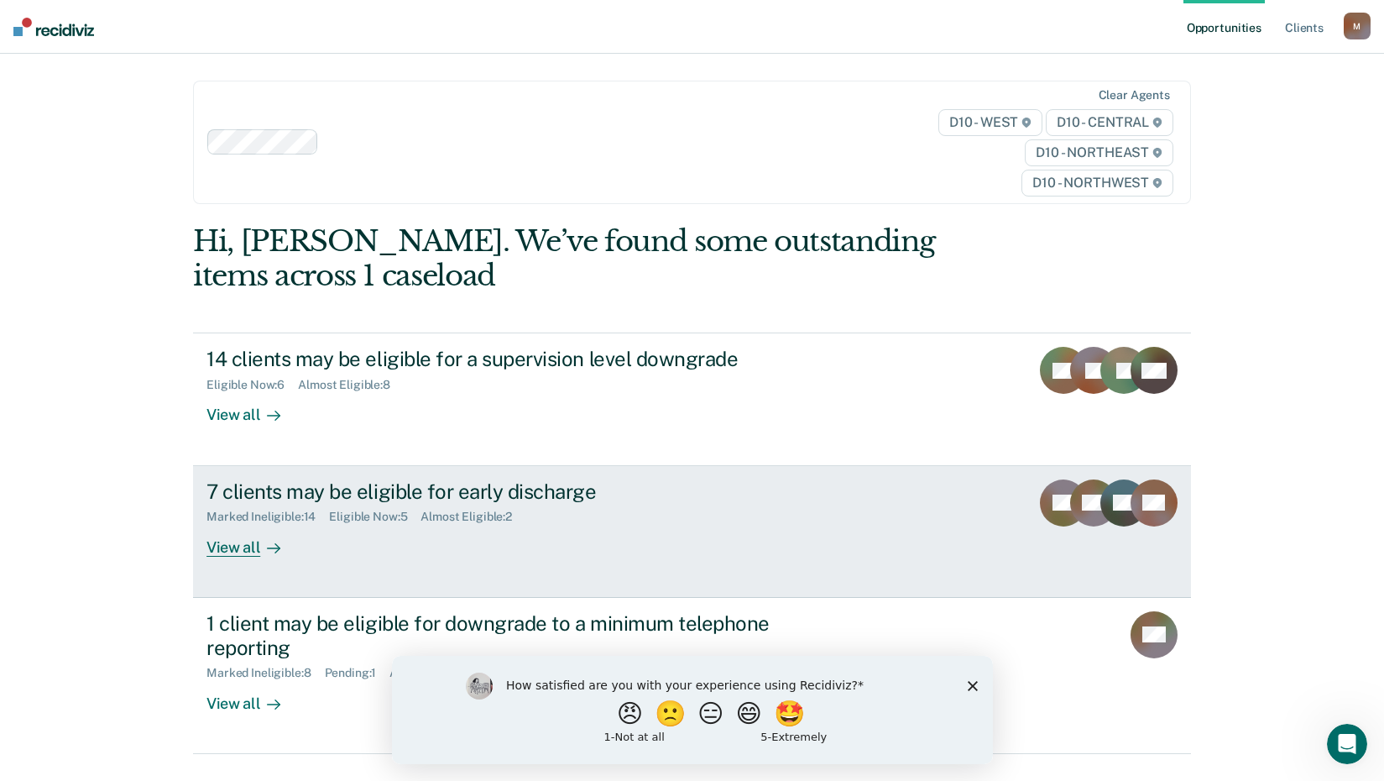 The image size is (1384, 781). I want to click on button: M, so click(1358, 26).